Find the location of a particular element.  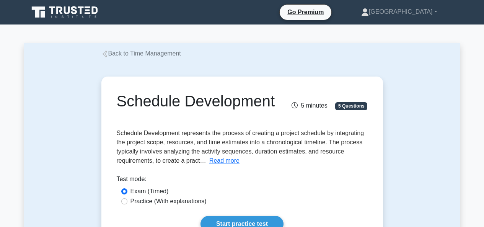

span: 5 Questions is located at coordinates (351, 106).